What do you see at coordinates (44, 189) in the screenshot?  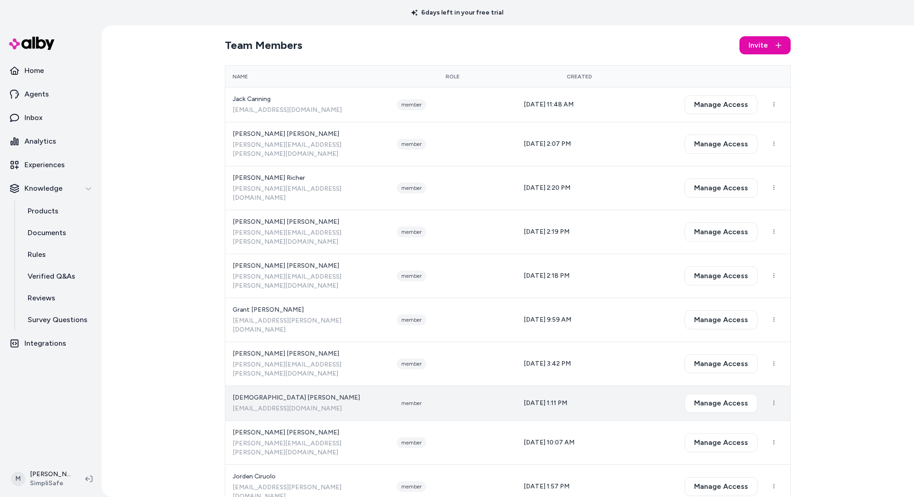 I see `p: Knowledge` at bounding box center [44, 189].